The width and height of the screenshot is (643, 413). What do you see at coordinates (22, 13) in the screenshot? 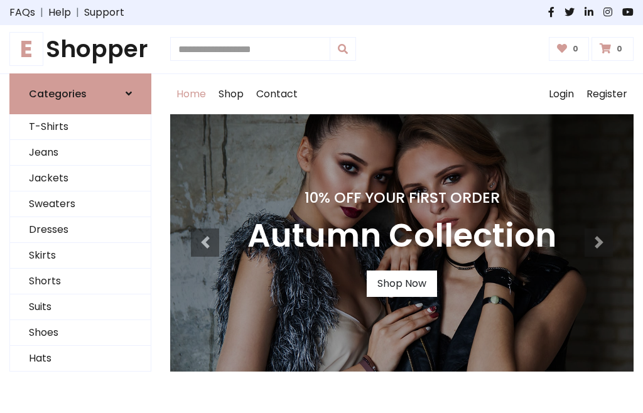
I see `a: FAQs` at bounding box center [22, 13].